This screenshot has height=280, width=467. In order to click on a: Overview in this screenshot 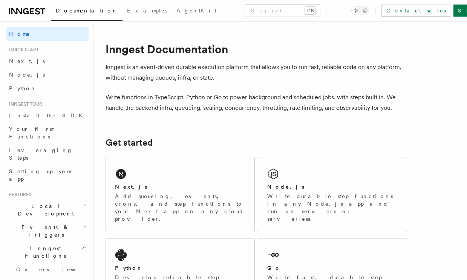, I will do `click(51, 269)`.